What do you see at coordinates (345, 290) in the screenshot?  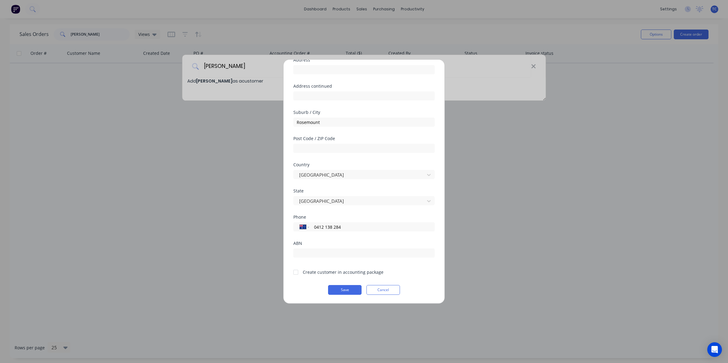 I see `button: Save` at bounding box center [345, 290].